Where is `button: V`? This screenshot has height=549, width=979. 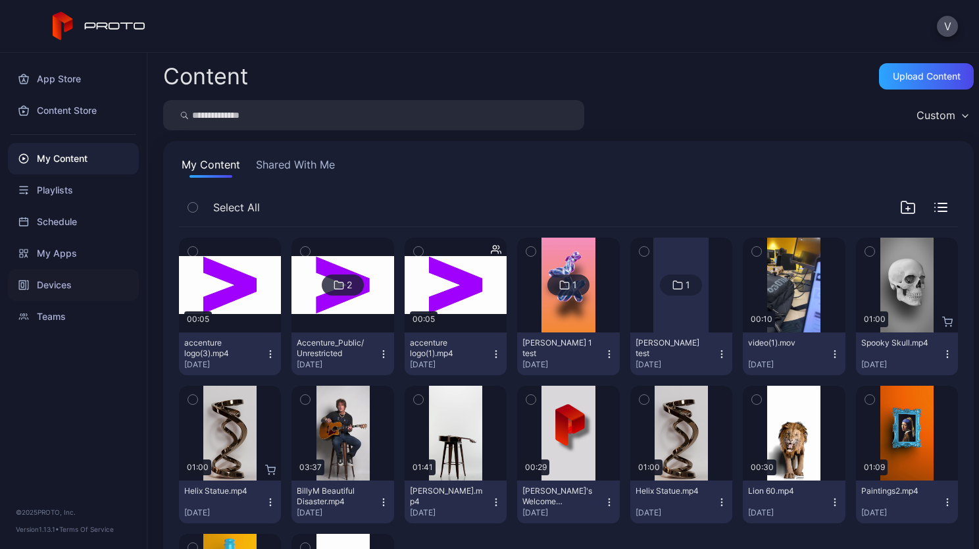 button: V is located at coordinates (947, 26).